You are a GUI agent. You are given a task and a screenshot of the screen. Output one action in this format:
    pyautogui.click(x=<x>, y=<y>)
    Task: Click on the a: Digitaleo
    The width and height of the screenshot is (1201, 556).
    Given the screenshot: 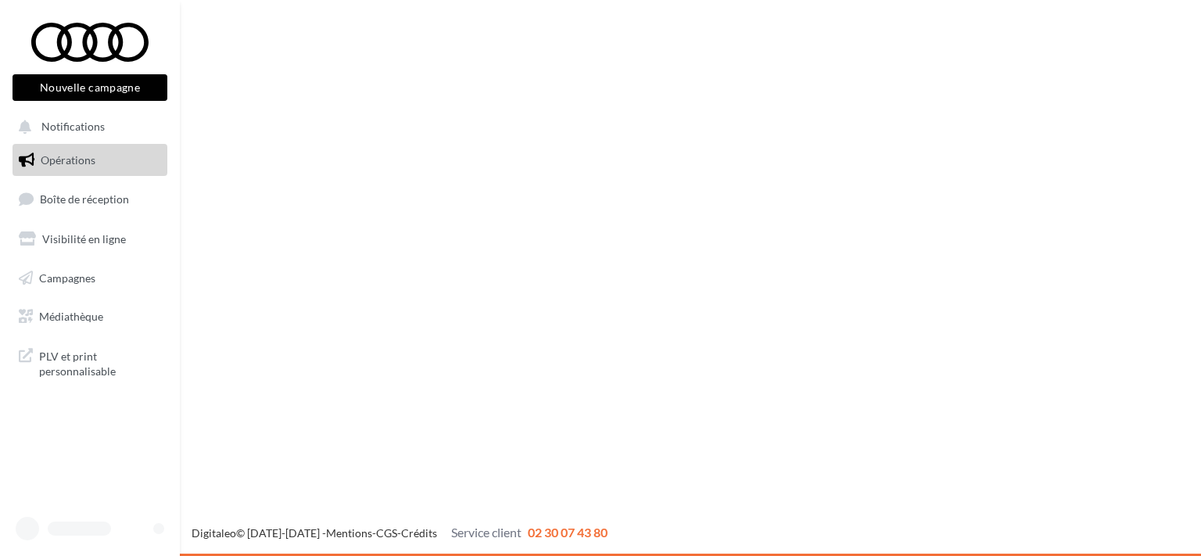 What is the action you would take?
    pyautogui.click(x=213, y=532)
    